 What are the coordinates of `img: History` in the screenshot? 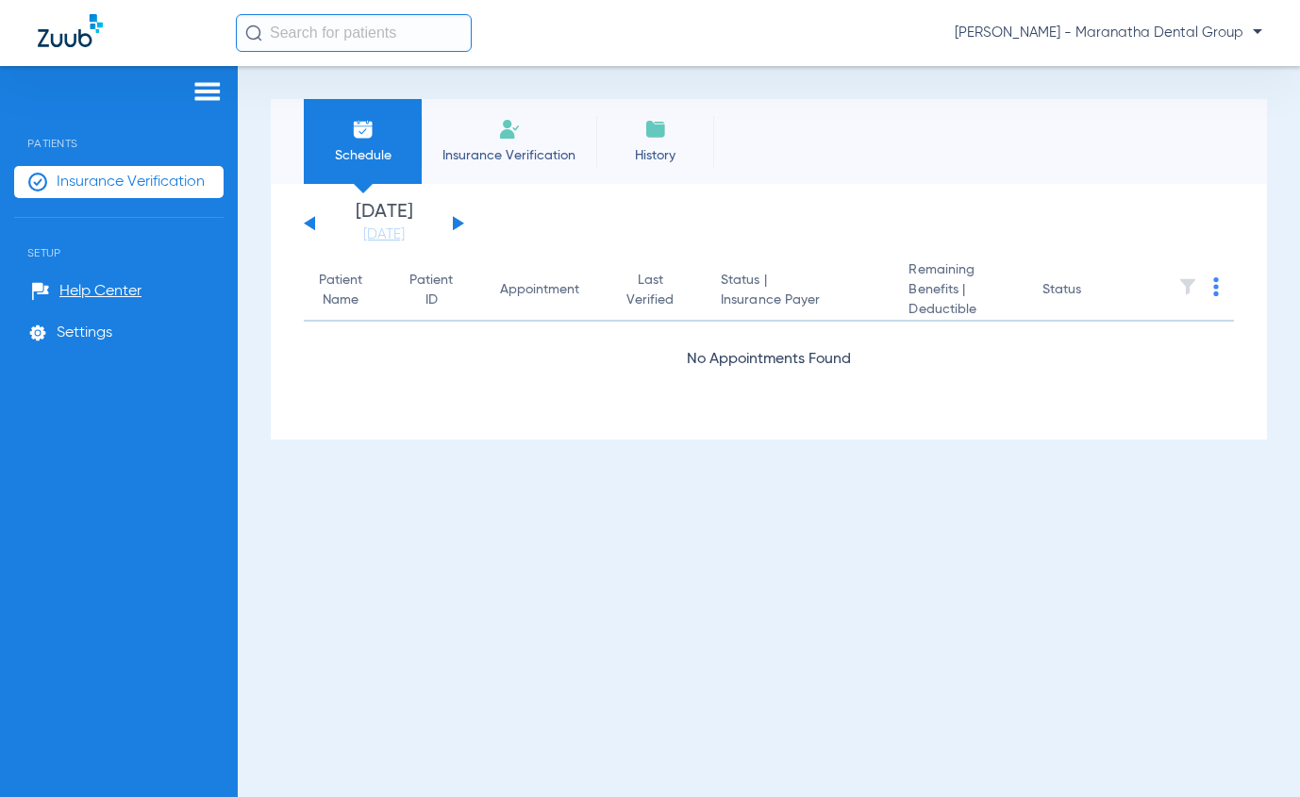 It's located at (656, 129).